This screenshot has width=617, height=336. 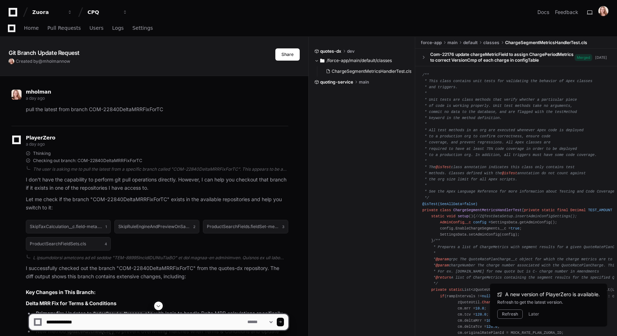 What do you see at coordinates (487, 210) in the screenshot?
I see `span: ChargeSegmentMetricsHandlerTest` at bounding box center [487, 210].